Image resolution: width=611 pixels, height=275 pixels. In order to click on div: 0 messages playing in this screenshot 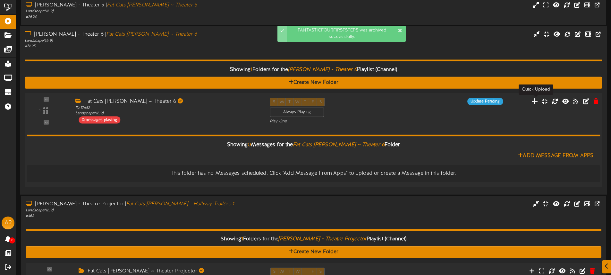, I will do `click(99, 120)`.